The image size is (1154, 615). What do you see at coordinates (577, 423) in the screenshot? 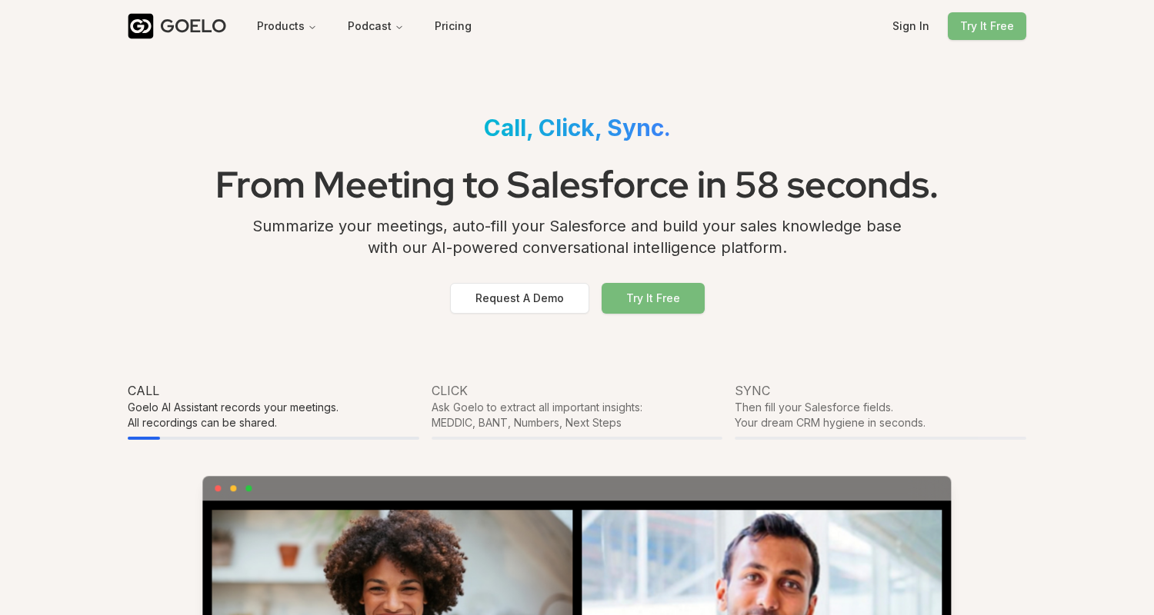
I see `div: MEDDIC, BANT, Numbers, Next Steps` at bounding box center [577, 423].